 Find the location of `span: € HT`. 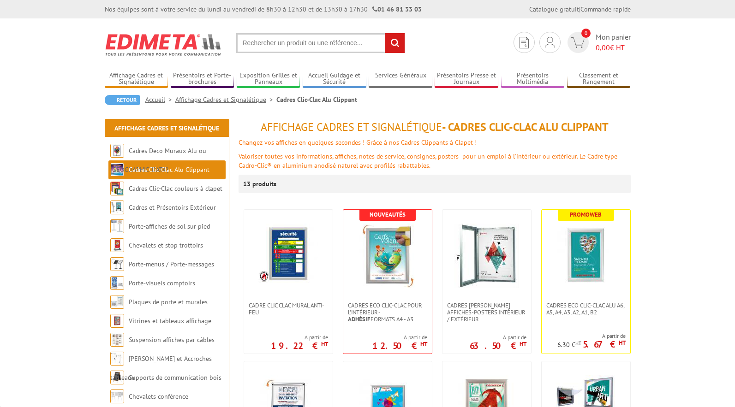

span: € HT is located at coordinates (613, 48).